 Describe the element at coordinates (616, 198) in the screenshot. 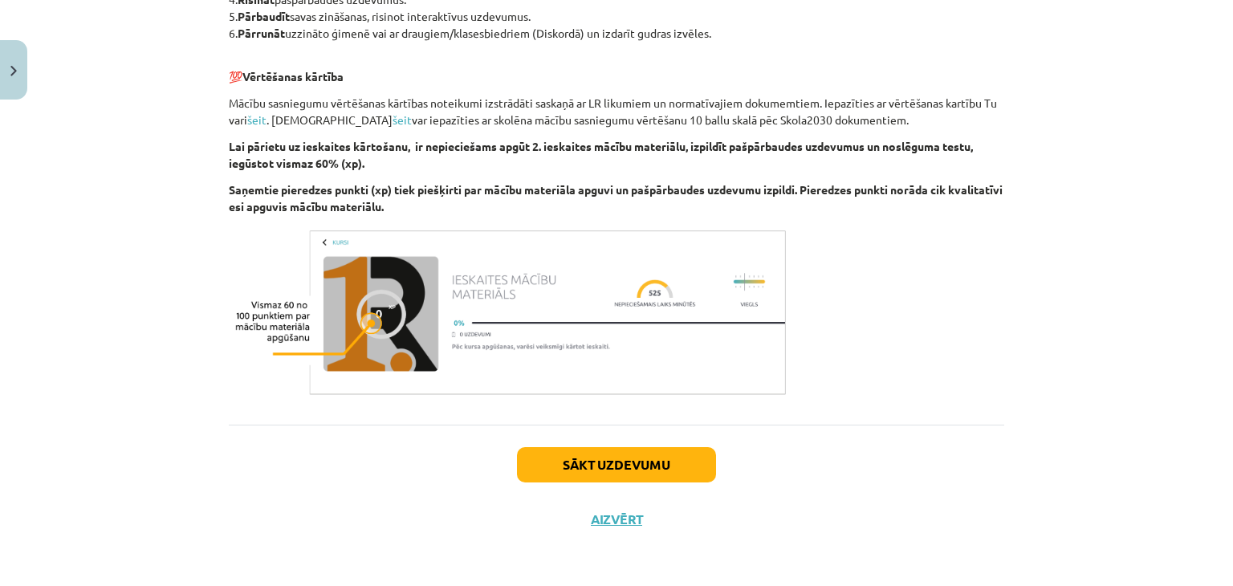

I see `b: Saņemtie pieredzes punkti (xp) tiek piešķirti par mācību materiāla apguvi un pašpārbaudes uzdevum...` at that location.